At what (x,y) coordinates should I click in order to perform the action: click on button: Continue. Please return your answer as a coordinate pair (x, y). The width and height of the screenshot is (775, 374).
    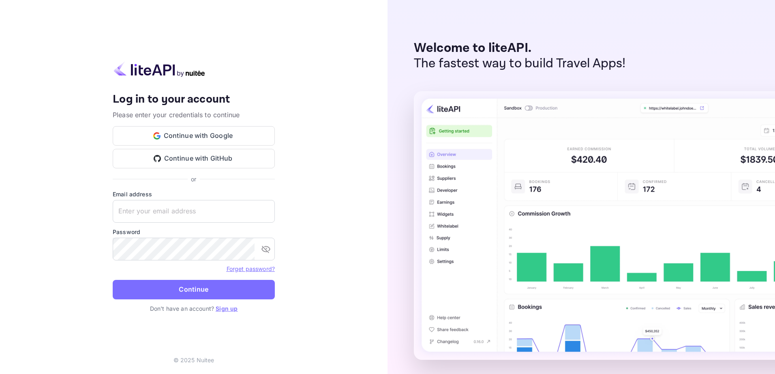
    Looking at the image, I should click on (194, 290).